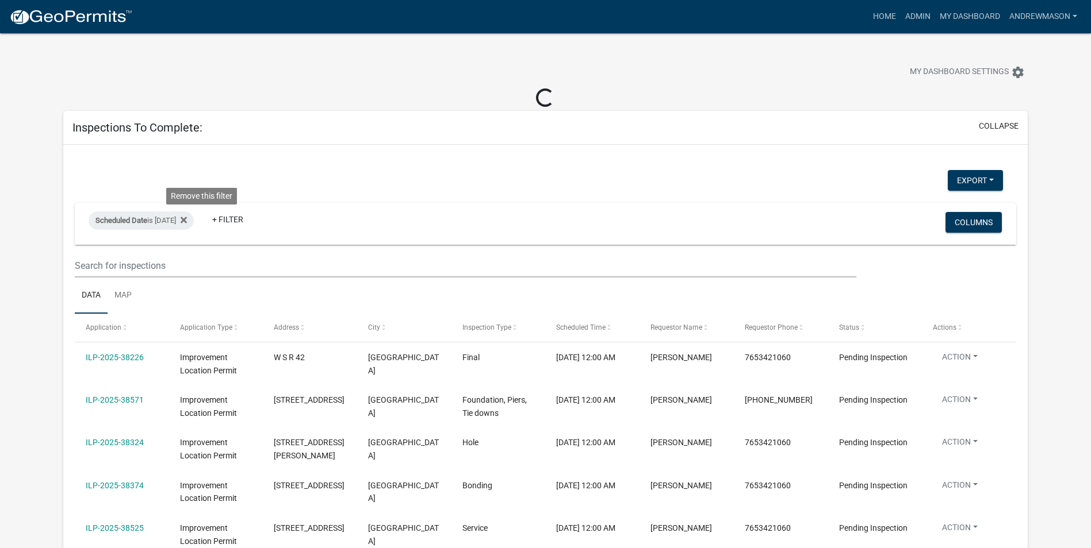  Describe the element at coordinates (486, 328) in the screenshot. I see `span: Inspection Type` at that location.